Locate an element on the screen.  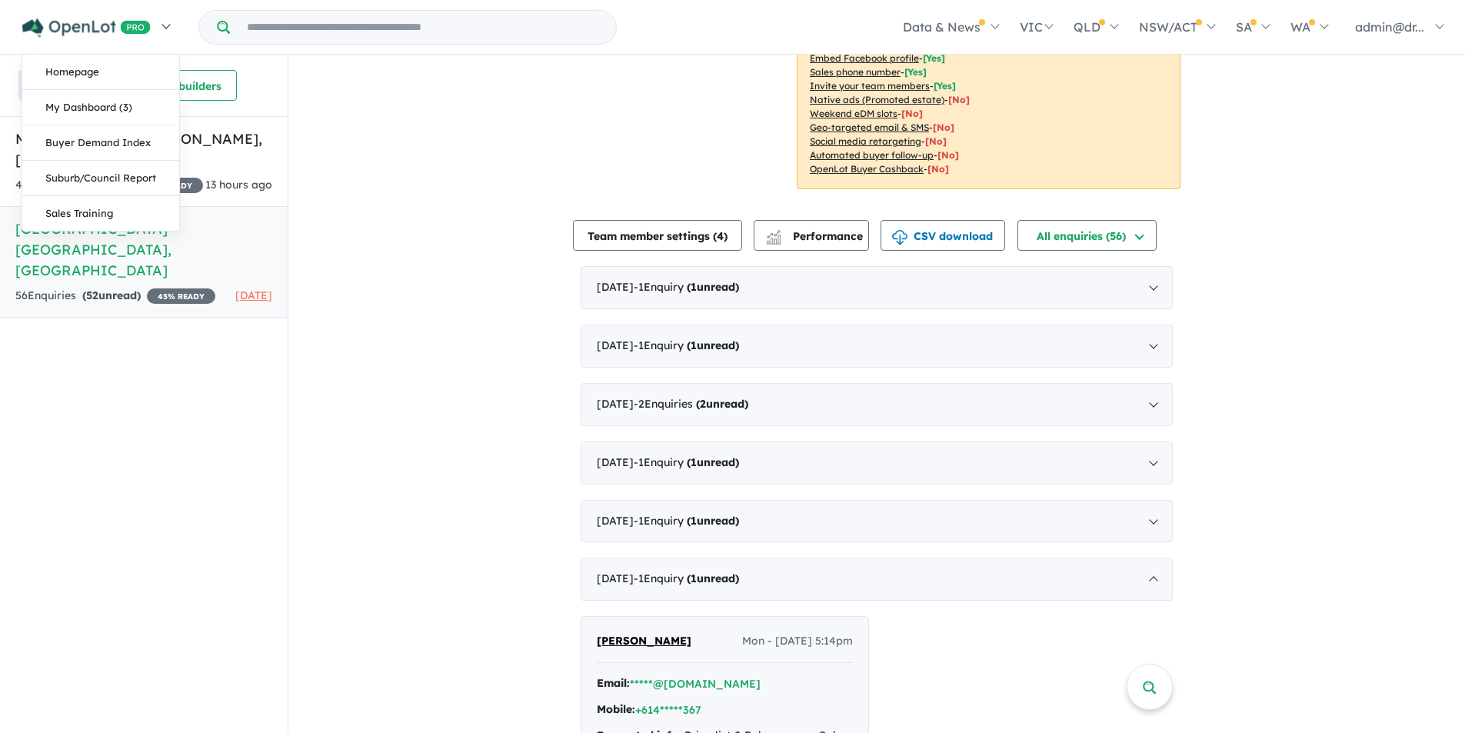
strong: Email: is located at coordinates (613, 683).